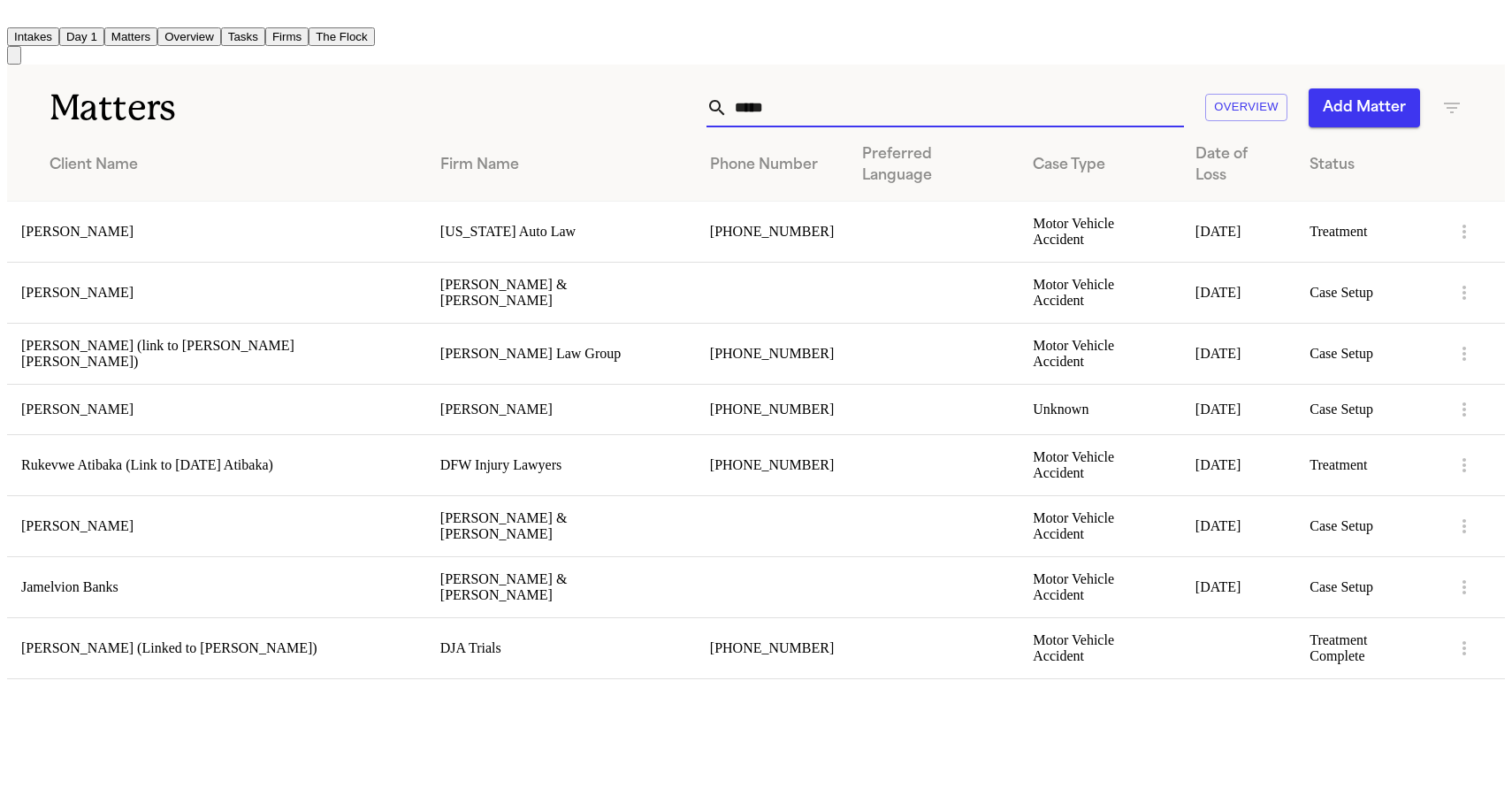  I want to click on td: Jamelvion Banks, so click(216, 586).